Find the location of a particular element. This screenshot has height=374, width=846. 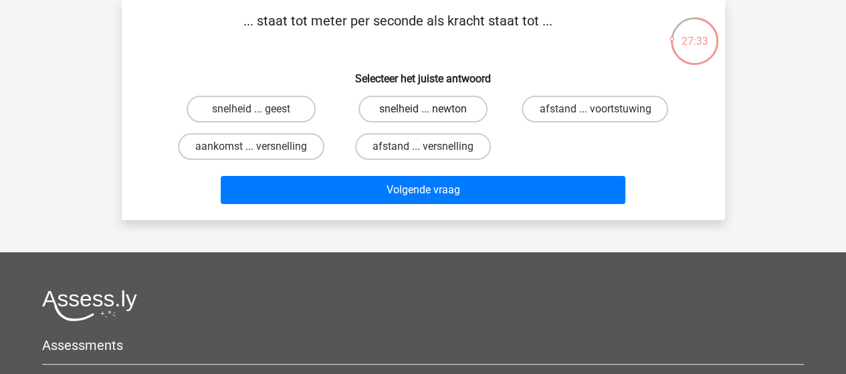

h6: Selecteer het juiste antwoord is located at coordinates (424, 73).